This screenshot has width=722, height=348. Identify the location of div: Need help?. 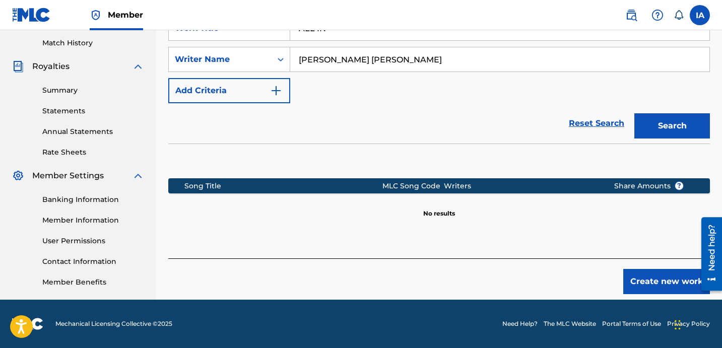
(18, 34).